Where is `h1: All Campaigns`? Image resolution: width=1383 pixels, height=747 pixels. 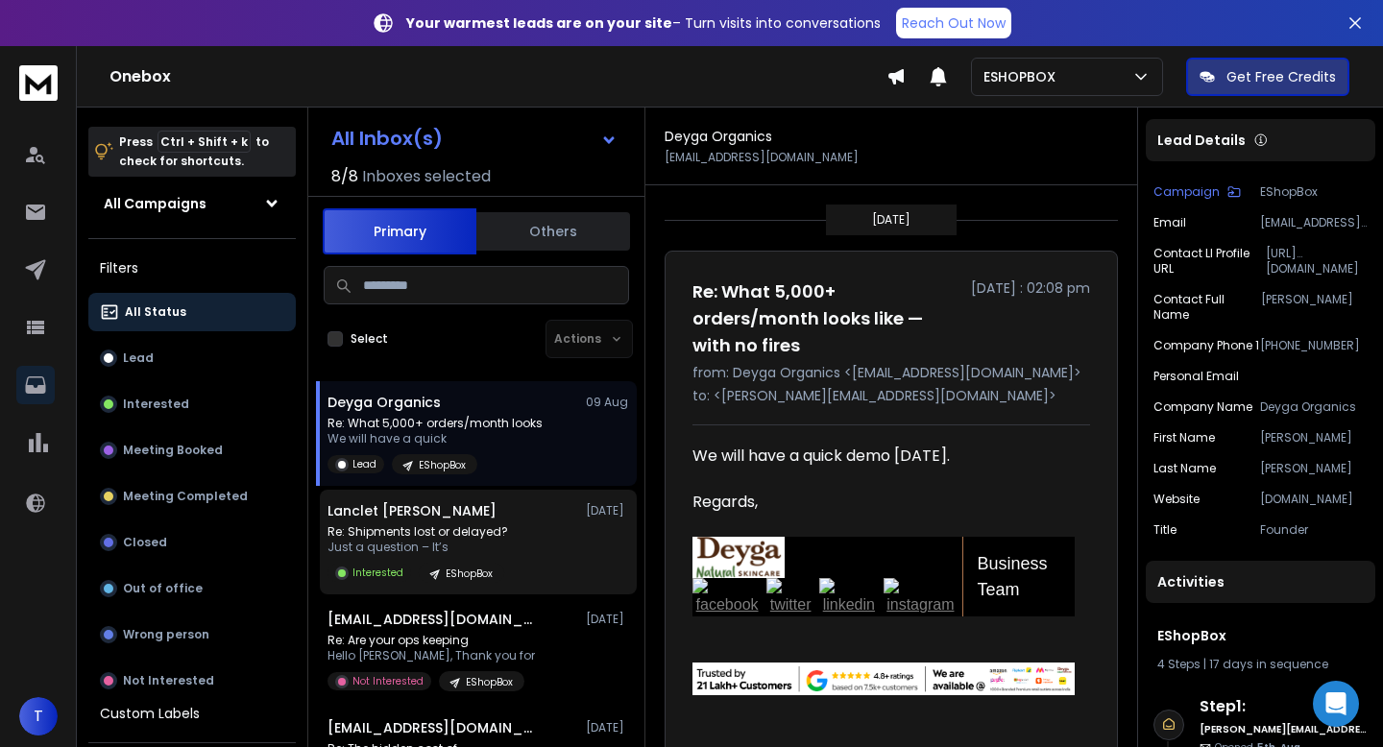
h1: All Campaigns is located at coordinates (155, 204).